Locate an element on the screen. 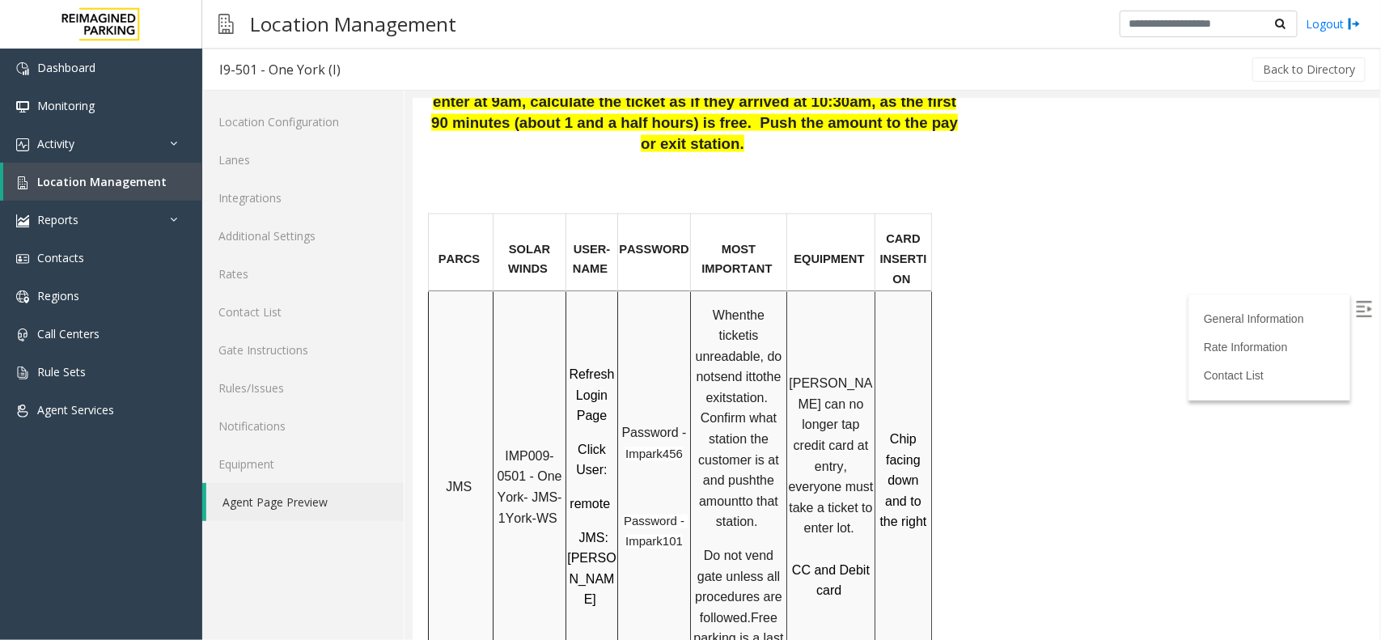 This screenshot has width=1381, height=640. span: Dashboard is located at coordinates (66, 67).